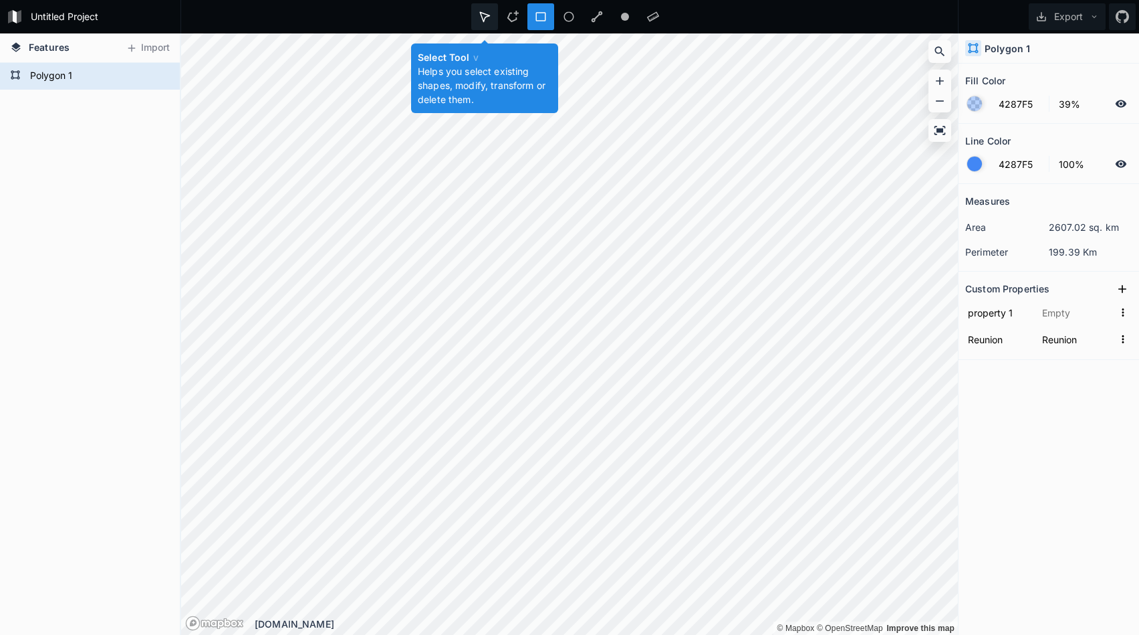  What do you see at coordinates (921, 628) in the screenshot?
I see `a: Map feedback` at bounding box center [921, 628].